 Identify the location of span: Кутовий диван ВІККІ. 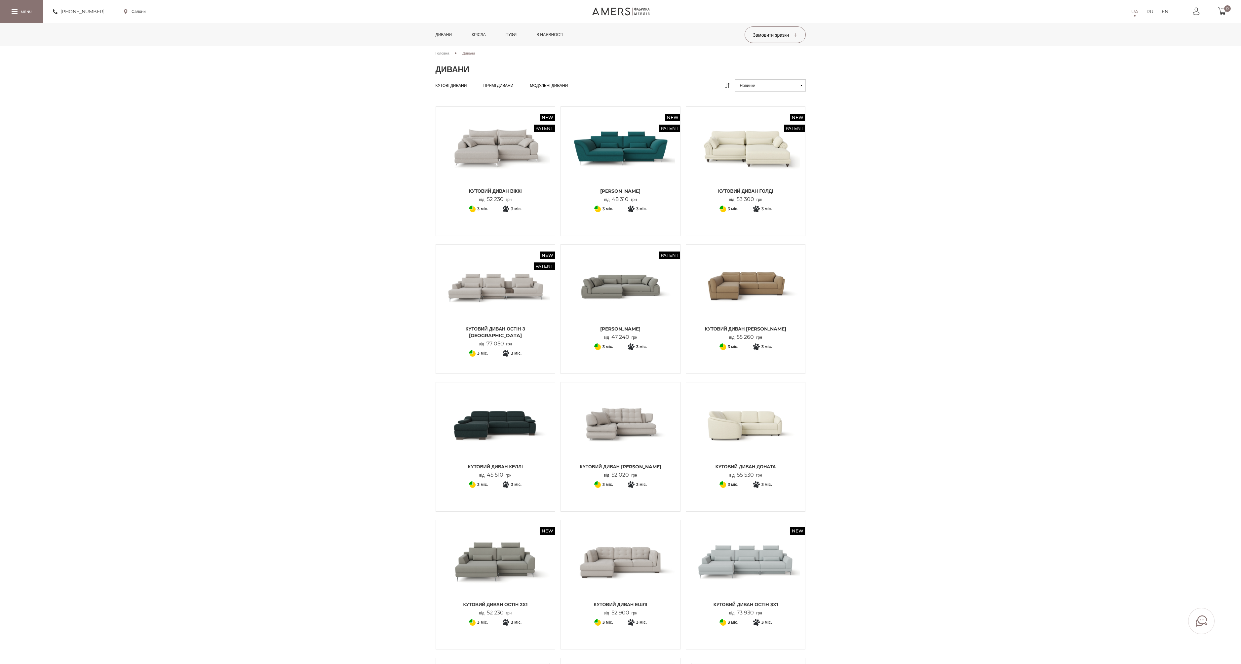
(495, 191).